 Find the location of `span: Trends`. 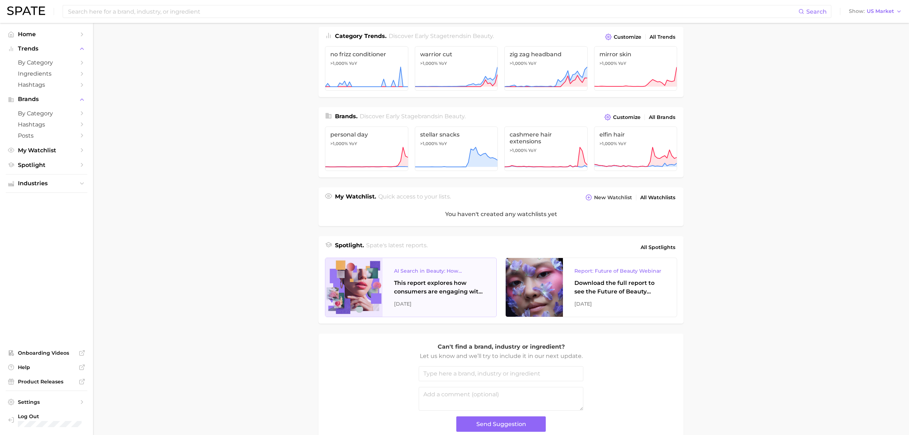

span: Trends is located at coordinates (47, 49).